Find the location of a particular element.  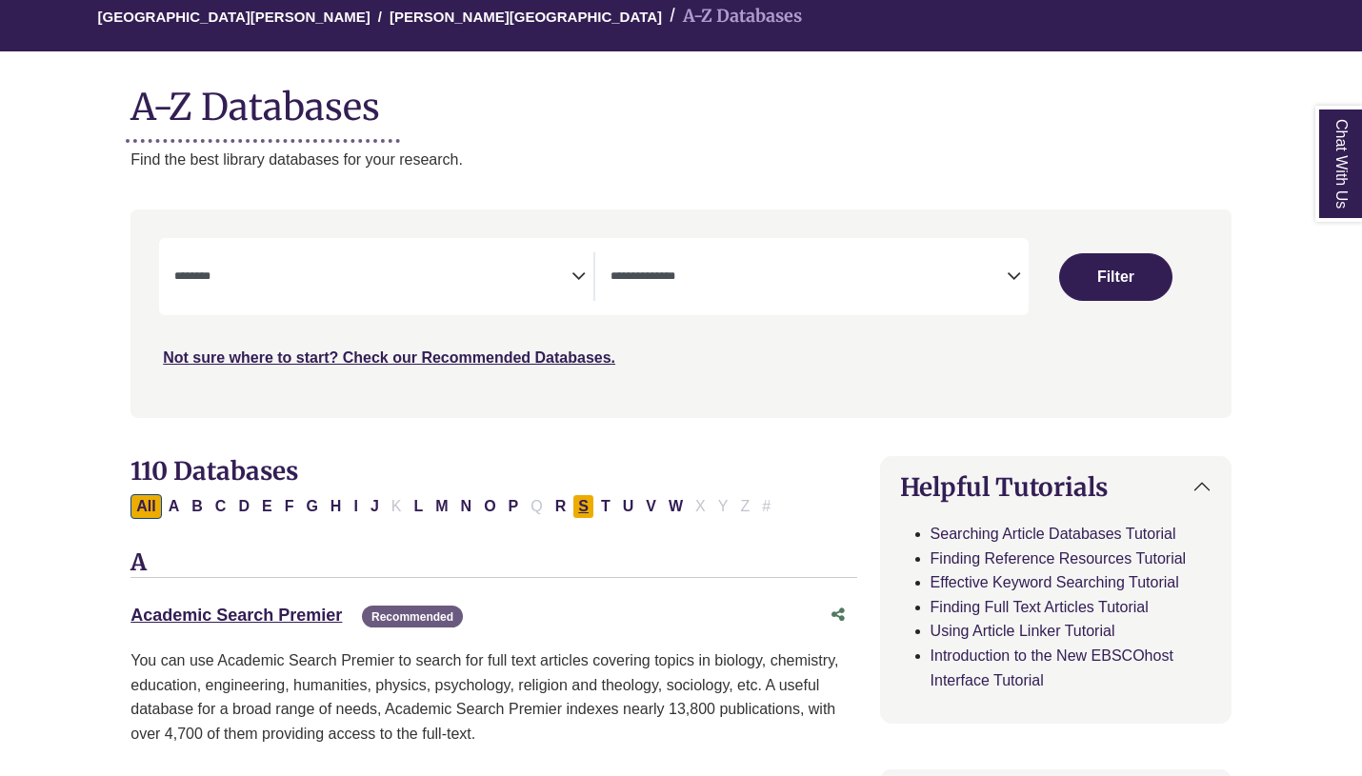

h3: A is located at coordinates (493, 564).